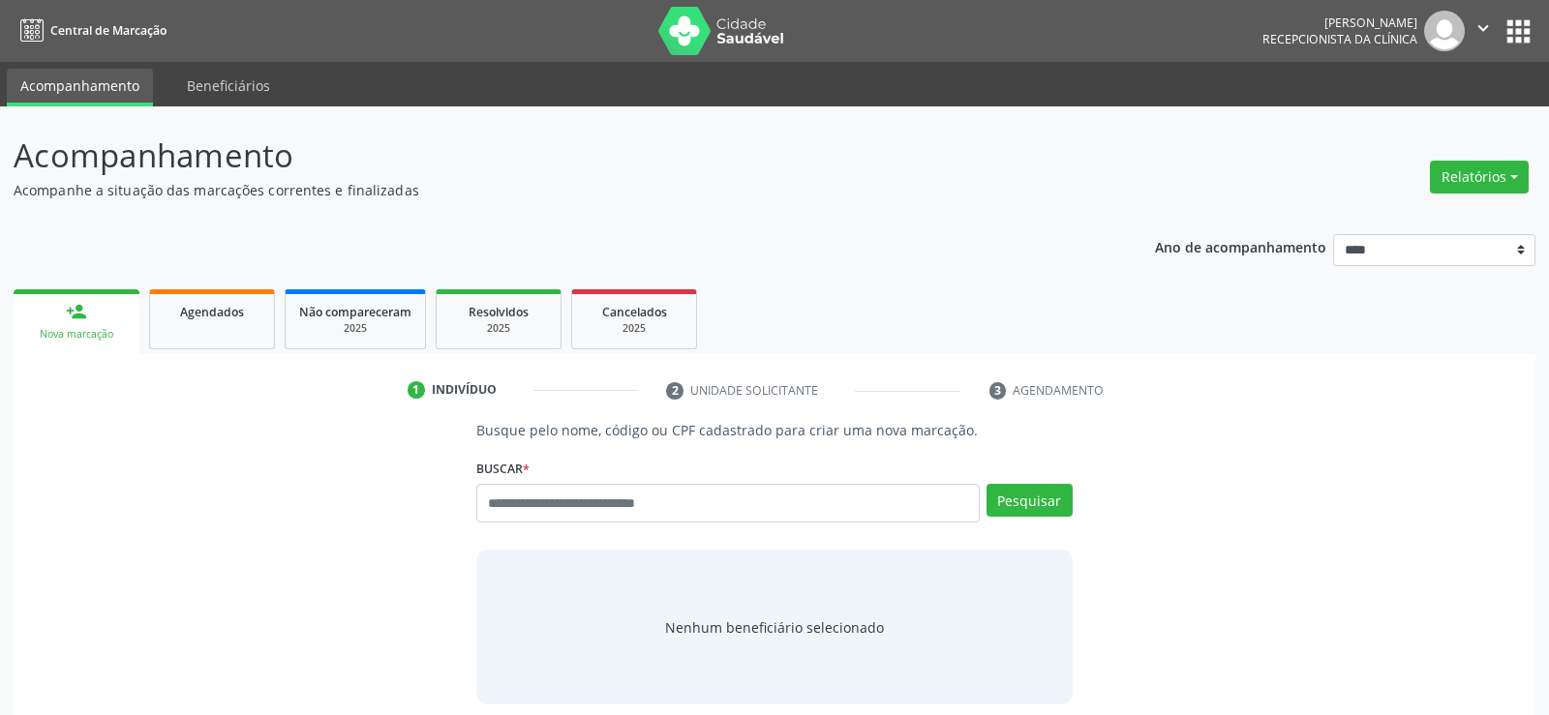 The width and height of the screenshot is (1549, 715). Describe the element at coordinates (546, 190) in the screenshot. I see `p: Acompanhe a situação das marcações correntes e finalizadas` at that location.